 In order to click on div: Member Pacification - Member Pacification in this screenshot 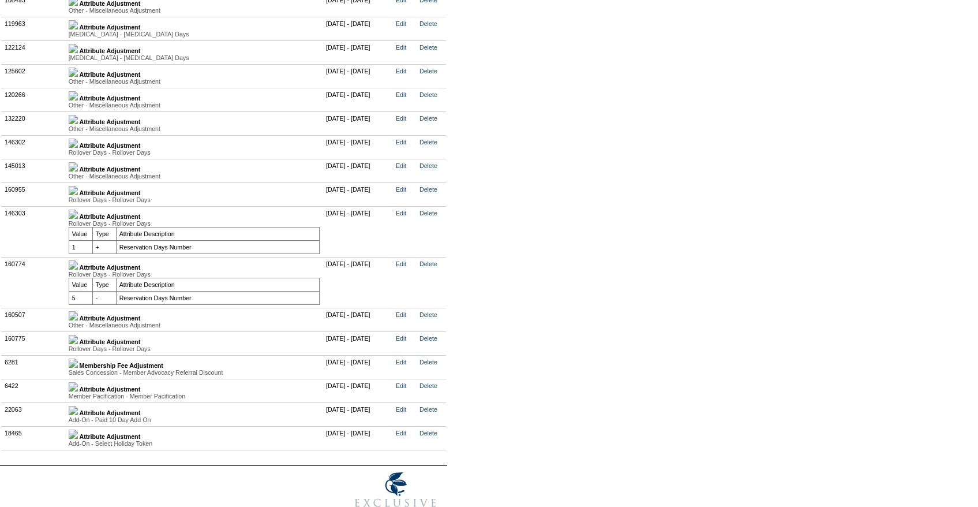, I will do `click(194, 396)`.